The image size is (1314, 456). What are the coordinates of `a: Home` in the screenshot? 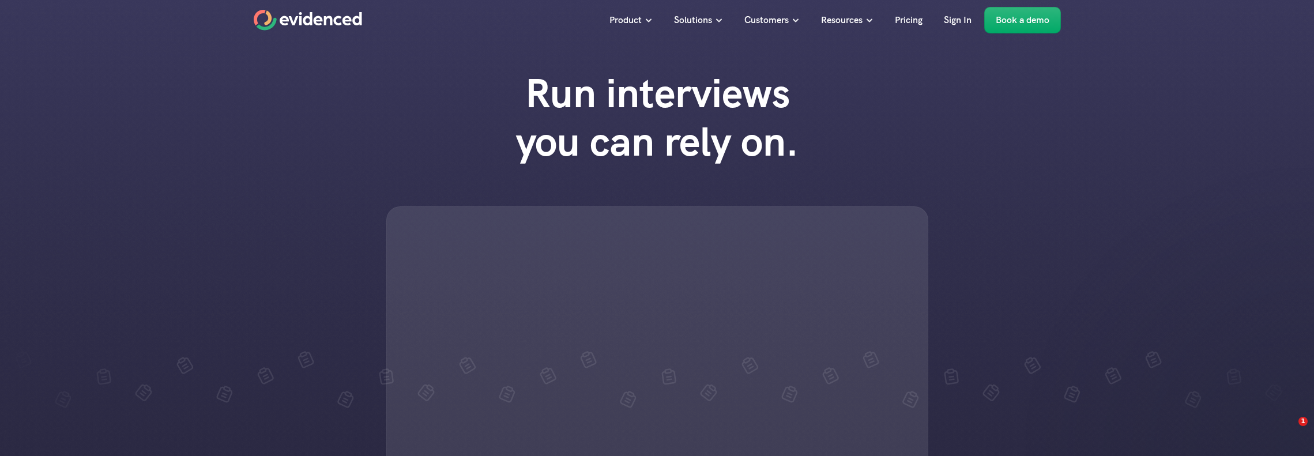 It's located at (308, 20).